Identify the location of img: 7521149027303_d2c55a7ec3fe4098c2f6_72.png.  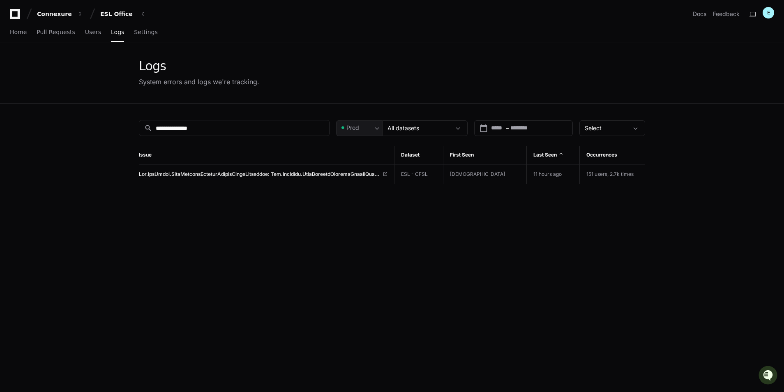
(25, 69).